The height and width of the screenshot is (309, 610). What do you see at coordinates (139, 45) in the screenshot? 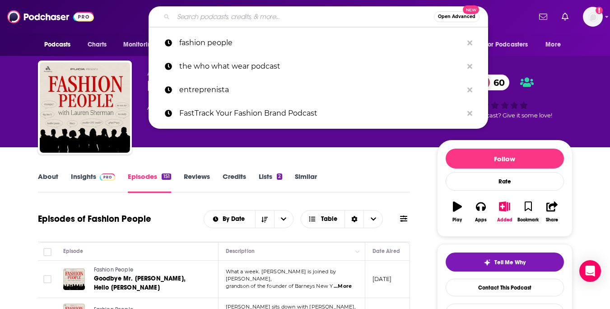
I see `span: Monitoring` at bounding box center [139, 45].